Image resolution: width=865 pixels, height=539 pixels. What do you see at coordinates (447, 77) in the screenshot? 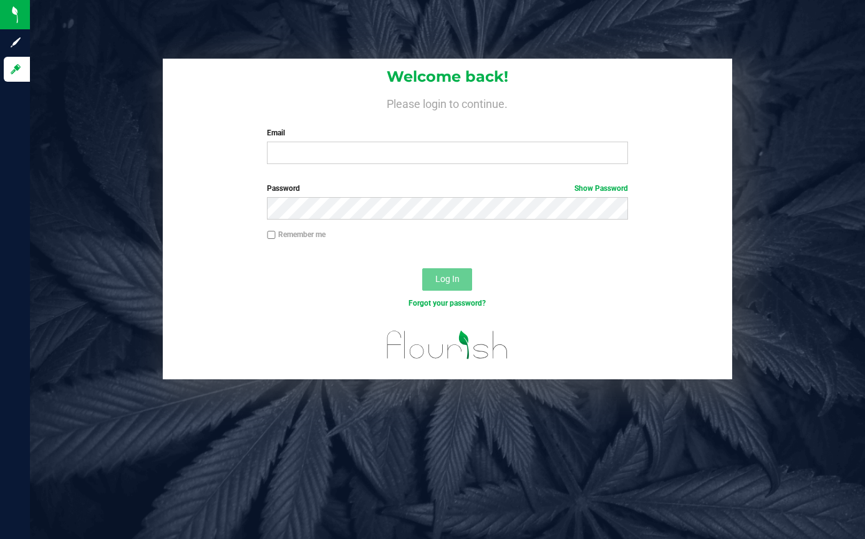
I see `h1: Welcome back!` at bounding box center [447, 77].